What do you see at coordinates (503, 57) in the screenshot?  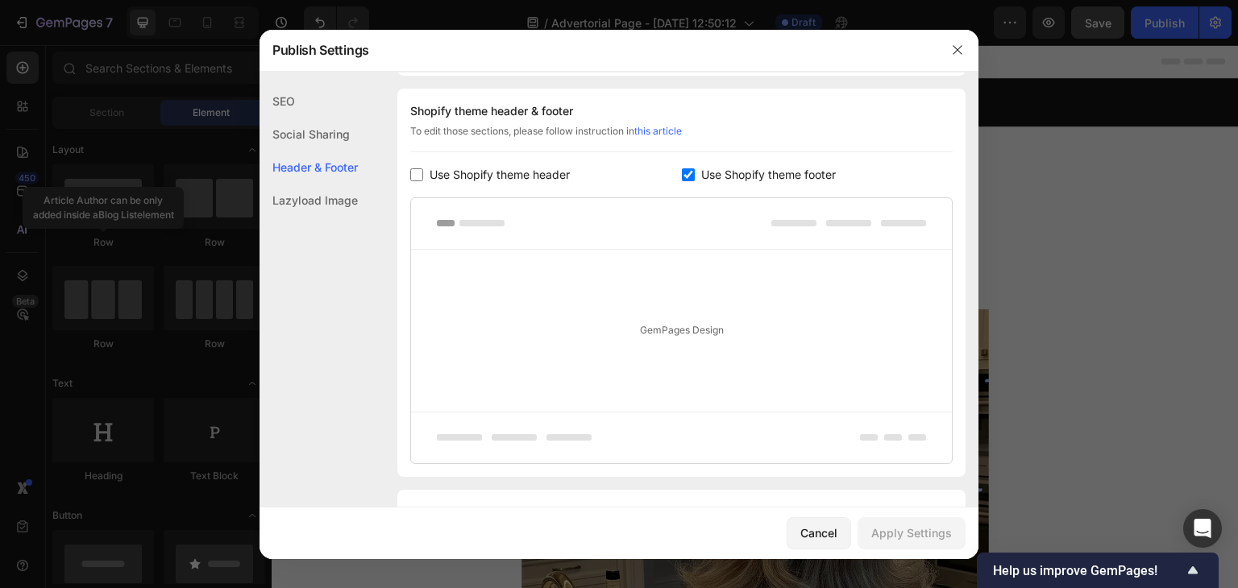 I see `h2: INKAFARMA LABS` at bounding box center [503, 57].